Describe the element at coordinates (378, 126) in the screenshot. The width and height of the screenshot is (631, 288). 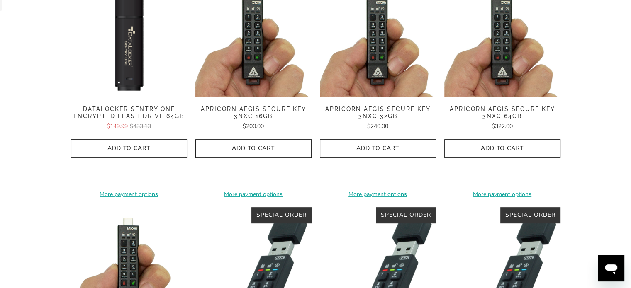
I see `span: $240.00` at that location.